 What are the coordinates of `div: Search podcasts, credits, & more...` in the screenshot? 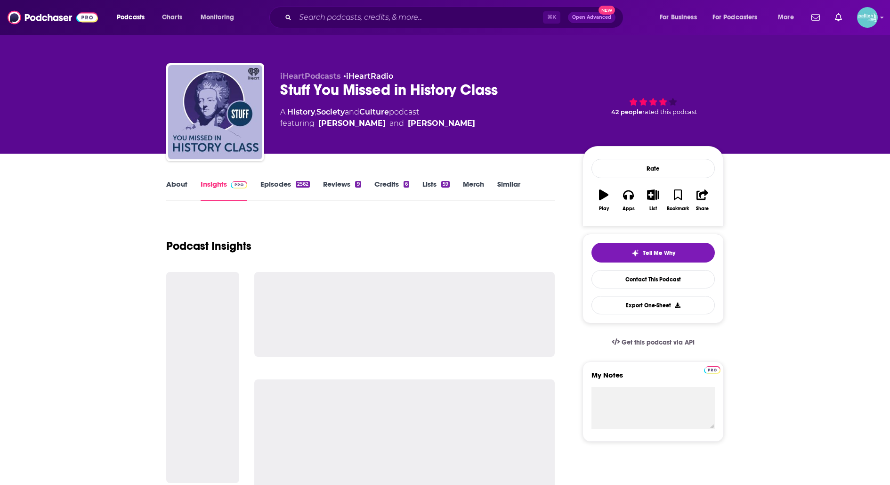 It's located at (455, 17).